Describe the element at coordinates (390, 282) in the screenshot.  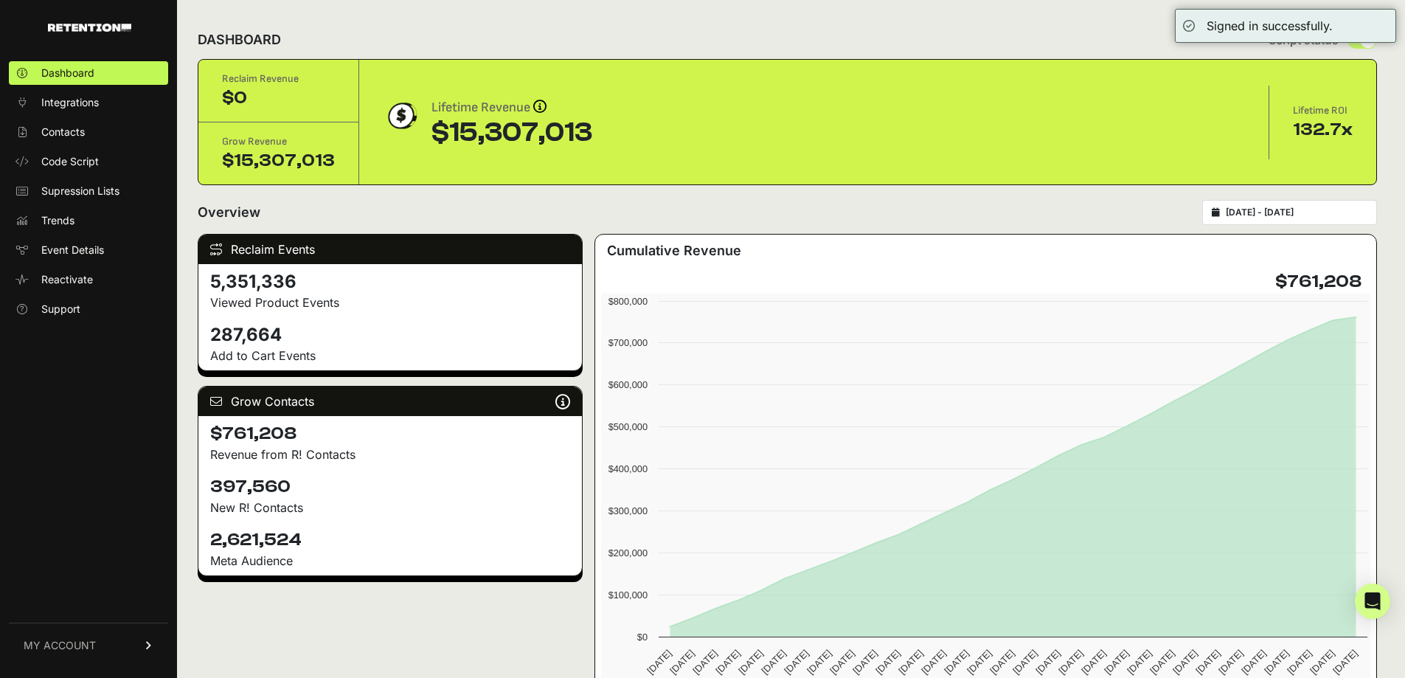
I see `h4: 5,351,336` at that location.